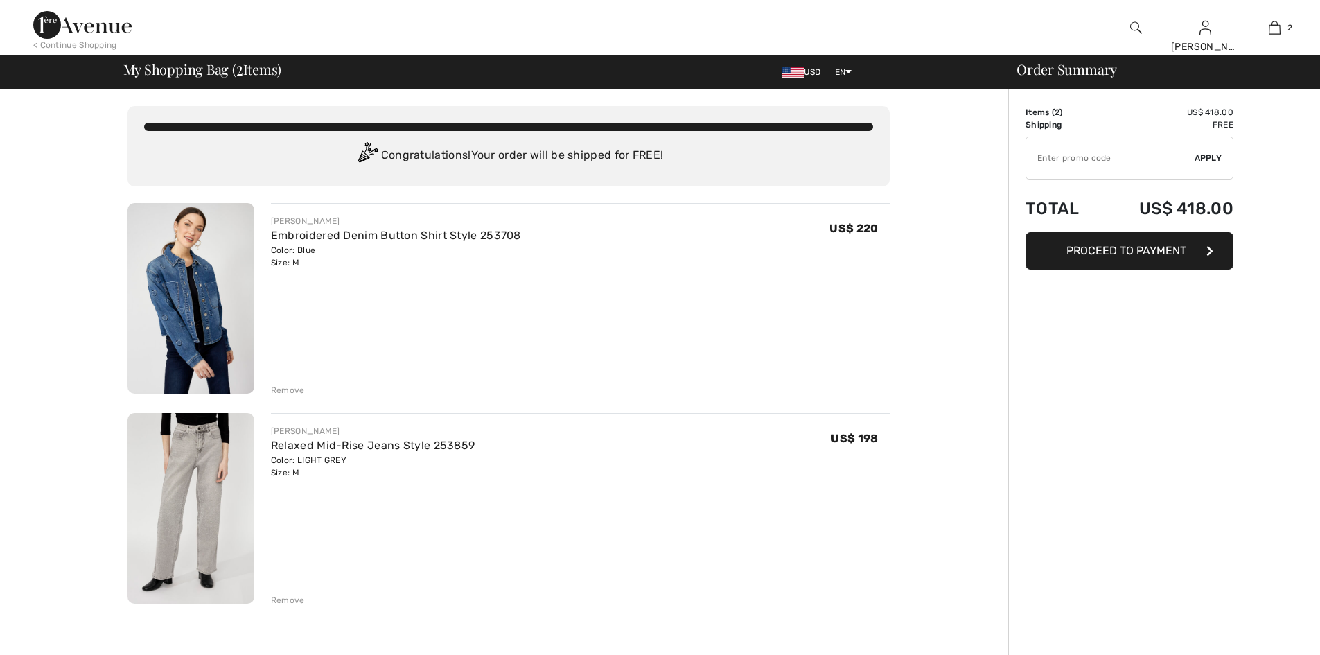 This screenshot has height=655, width=1320. What do you see at coordinates (1126, 250) in the screenshot?
I see `span: Proceed to Payment` at bounding box center [1126, 250].